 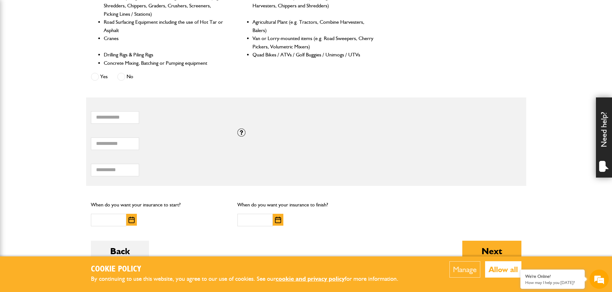 What do you see at coordinates (503, 270) in the screenshot?
I see `button: Allow all` at bounding box center [503, 270].